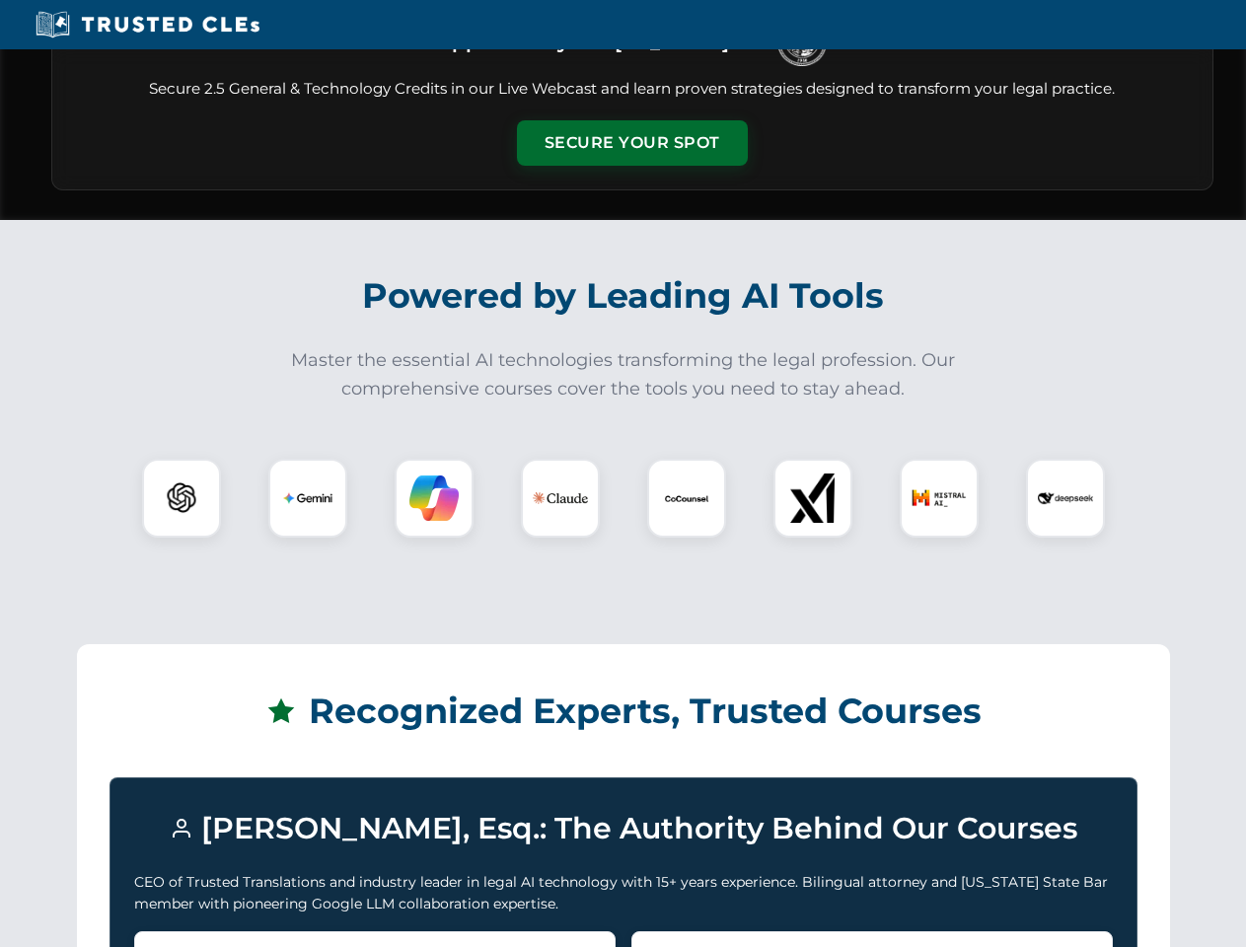 The height and width of the screenshot is (947, 1246). Describe the element at coordinates (687, 498) in the screenshot. I see `div: CoCounsel` at that location.